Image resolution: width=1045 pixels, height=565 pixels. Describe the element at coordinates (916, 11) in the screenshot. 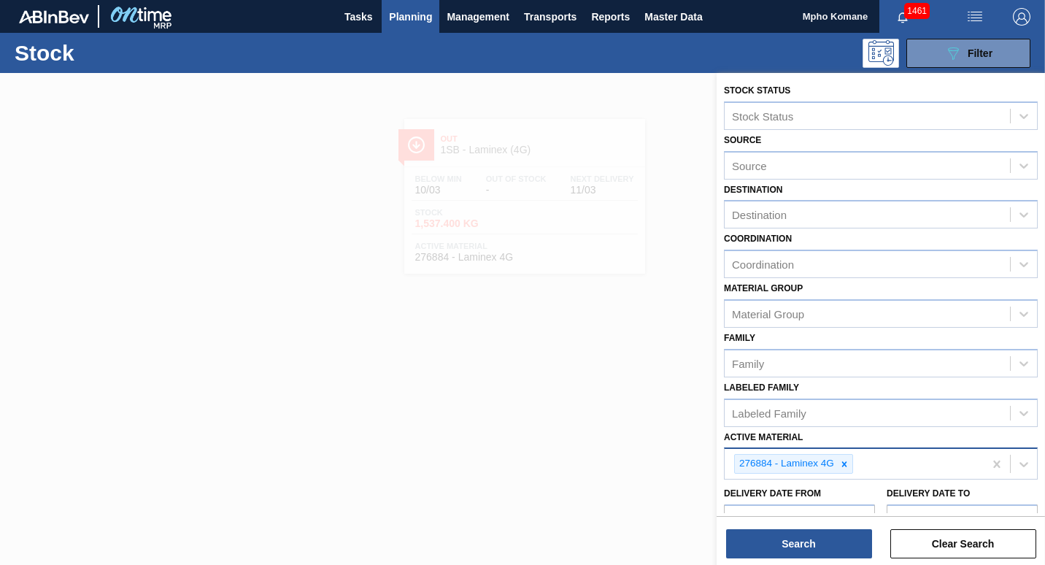

I see `span: 1461` at that location.